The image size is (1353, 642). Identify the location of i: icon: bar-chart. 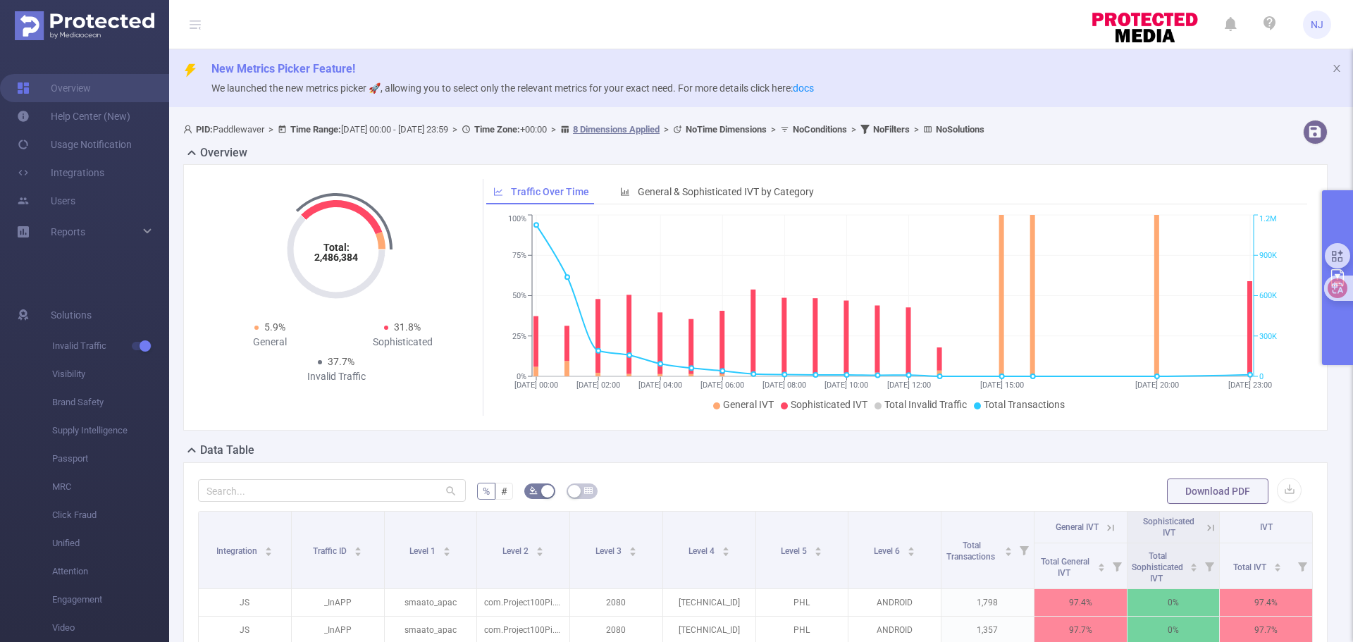
(625, 192).